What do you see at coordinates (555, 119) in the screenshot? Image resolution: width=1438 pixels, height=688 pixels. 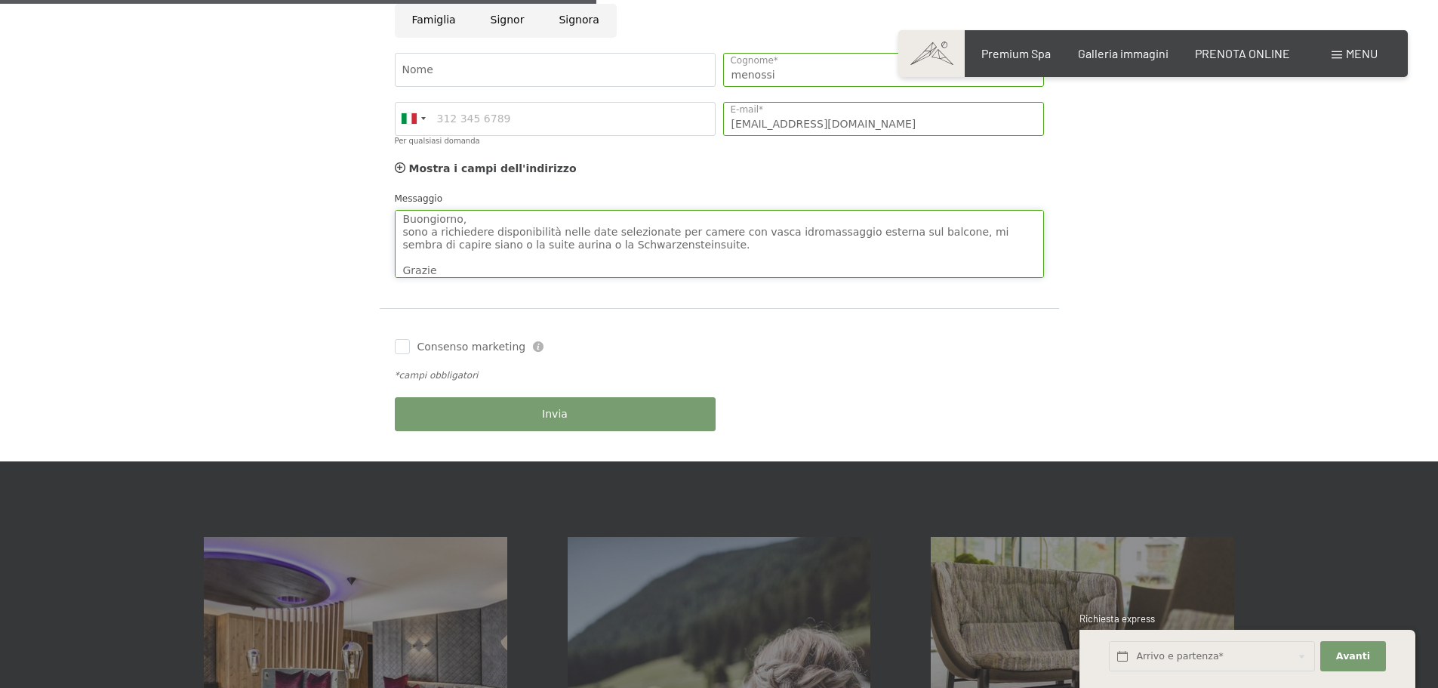 I see `input: 312 345 6789` at bounding box center [555, 119].